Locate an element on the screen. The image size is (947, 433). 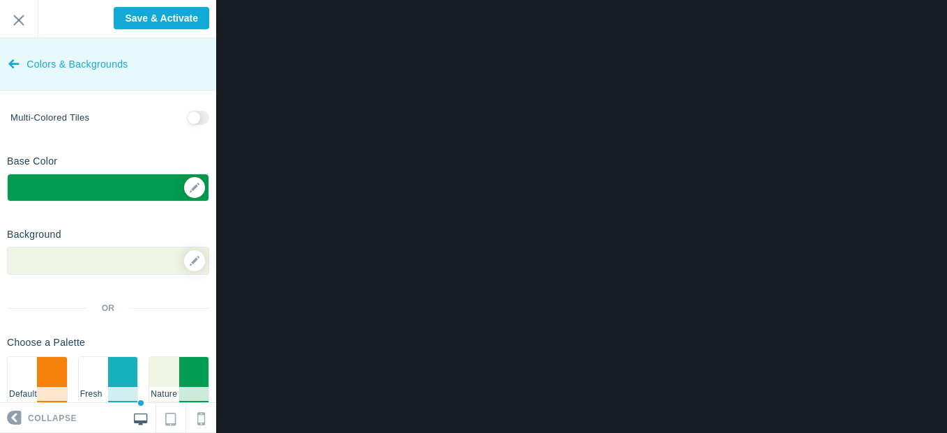
label: Use multiple colors for categories and topics is located at coordinates (50, 118).